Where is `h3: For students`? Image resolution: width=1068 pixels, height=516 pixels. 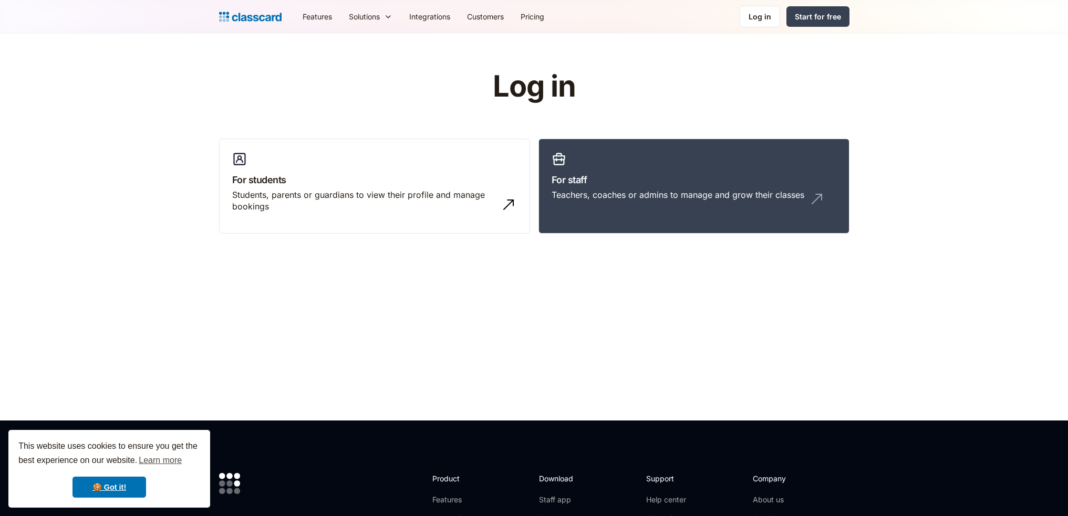 h3: For students is located at coordinates (375, 180).